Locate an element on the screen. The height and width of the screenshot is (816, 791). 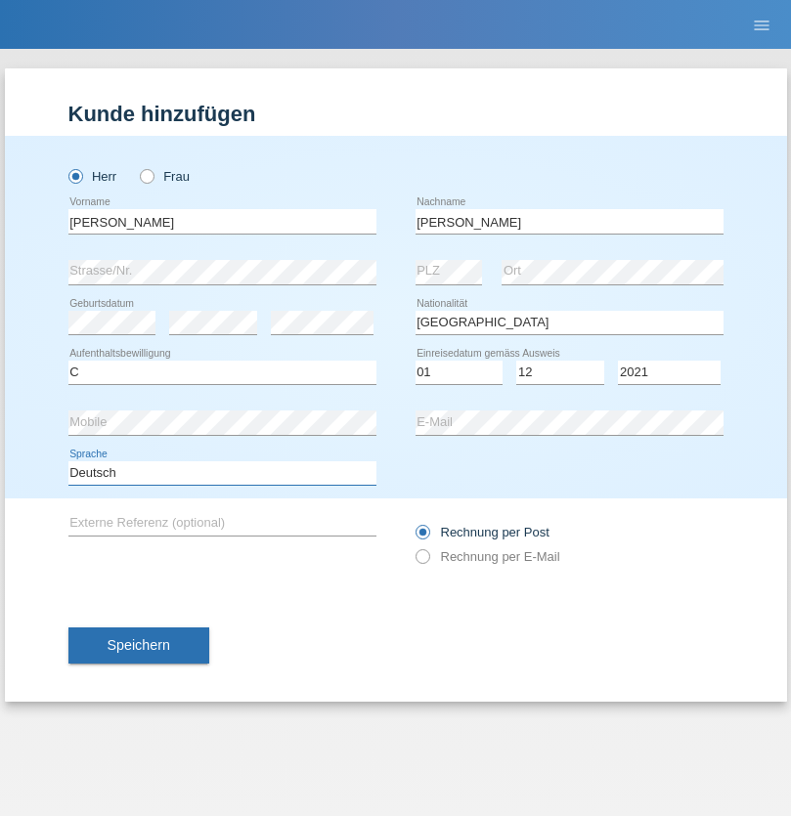
label: Rechnung per E-Mail is located at coordinates (488, 556).